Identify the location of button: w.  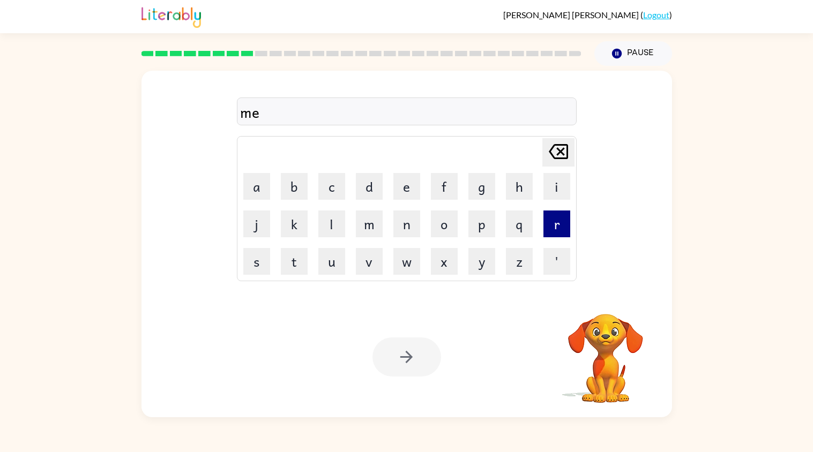
(407, 262).